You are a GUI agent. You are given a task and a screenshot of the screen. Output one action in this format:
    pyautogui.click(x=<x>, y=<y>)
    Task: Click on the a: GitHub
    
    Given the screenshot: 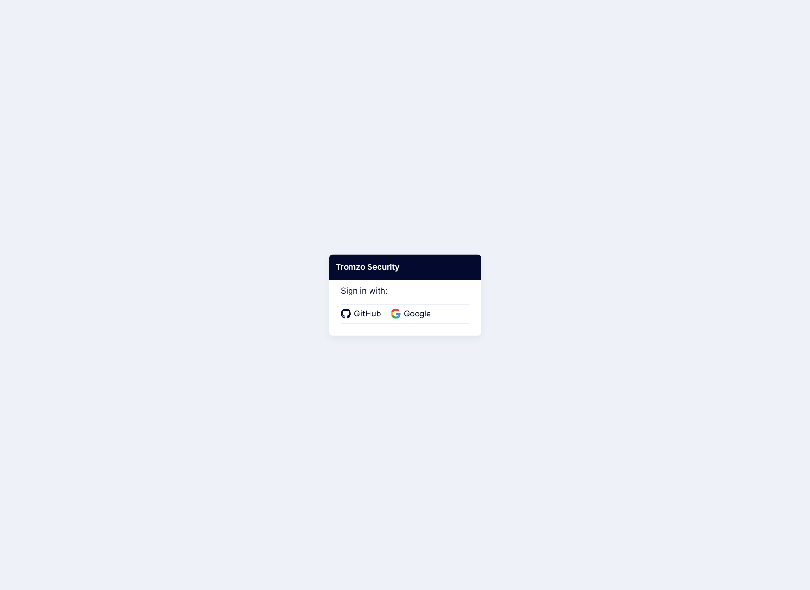 What is the action you would take?
    pyautogui.click(x=362, y=314)
    